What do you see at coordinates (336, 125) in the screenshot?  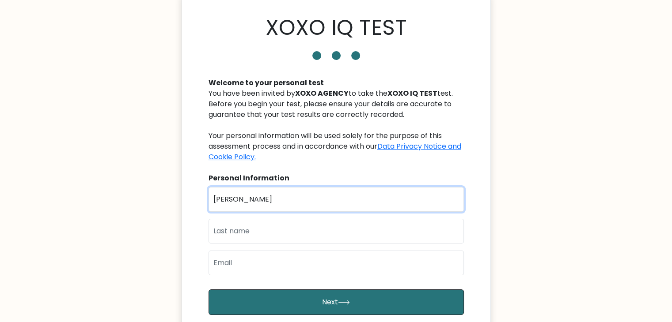 I see `div: You have been invited by to take the test. Before you begin your test, please ensure your details...` at bounding box center [336, 125].